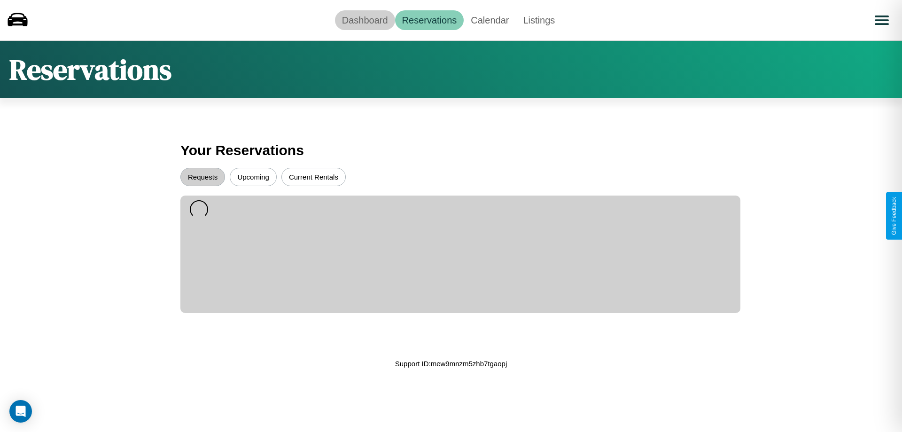  Describe the element at coordinates (539, 20) in the screenshot. I see `a: Listings` at that location.